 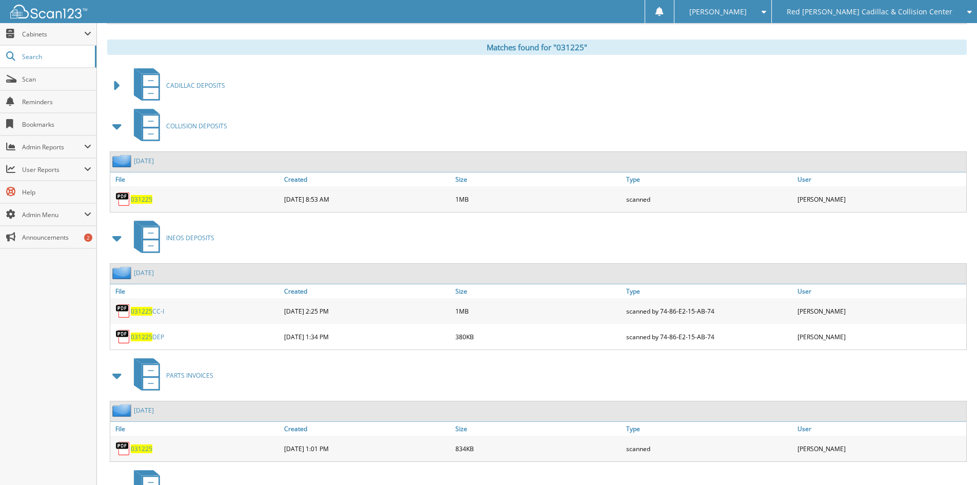 I want to click on a: CADILLAC DEPOSITS, so click(x=176, y=85).